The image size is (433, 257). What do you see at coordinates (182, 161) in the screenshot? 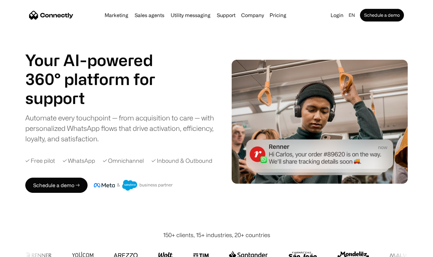
I see `div: ✓ Inbound & Outbound` at bounding box center [182, 161].